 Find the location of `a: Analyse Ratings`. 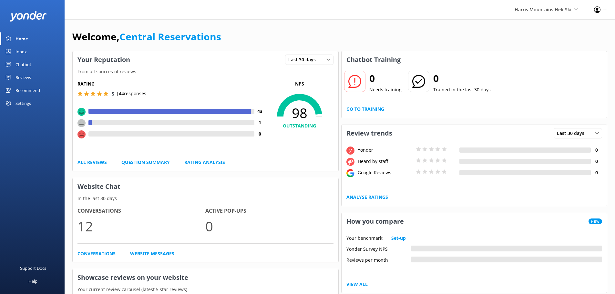

a: Analyse Ratings is located at coordinates (367, 197).